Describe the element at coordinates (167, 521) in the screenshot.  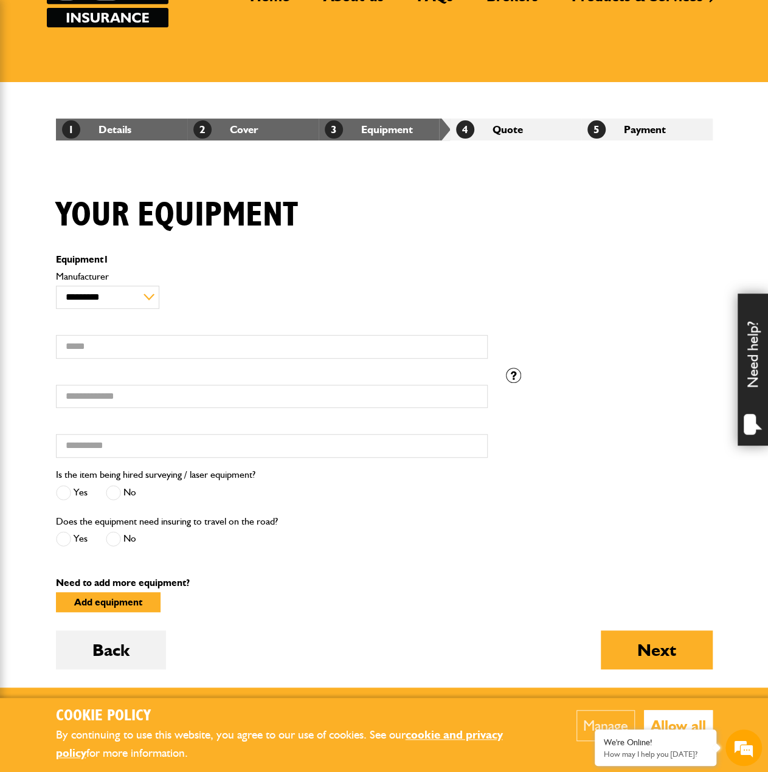
I see `label: Does the equipment need insuring to travel on the road?` at that location.